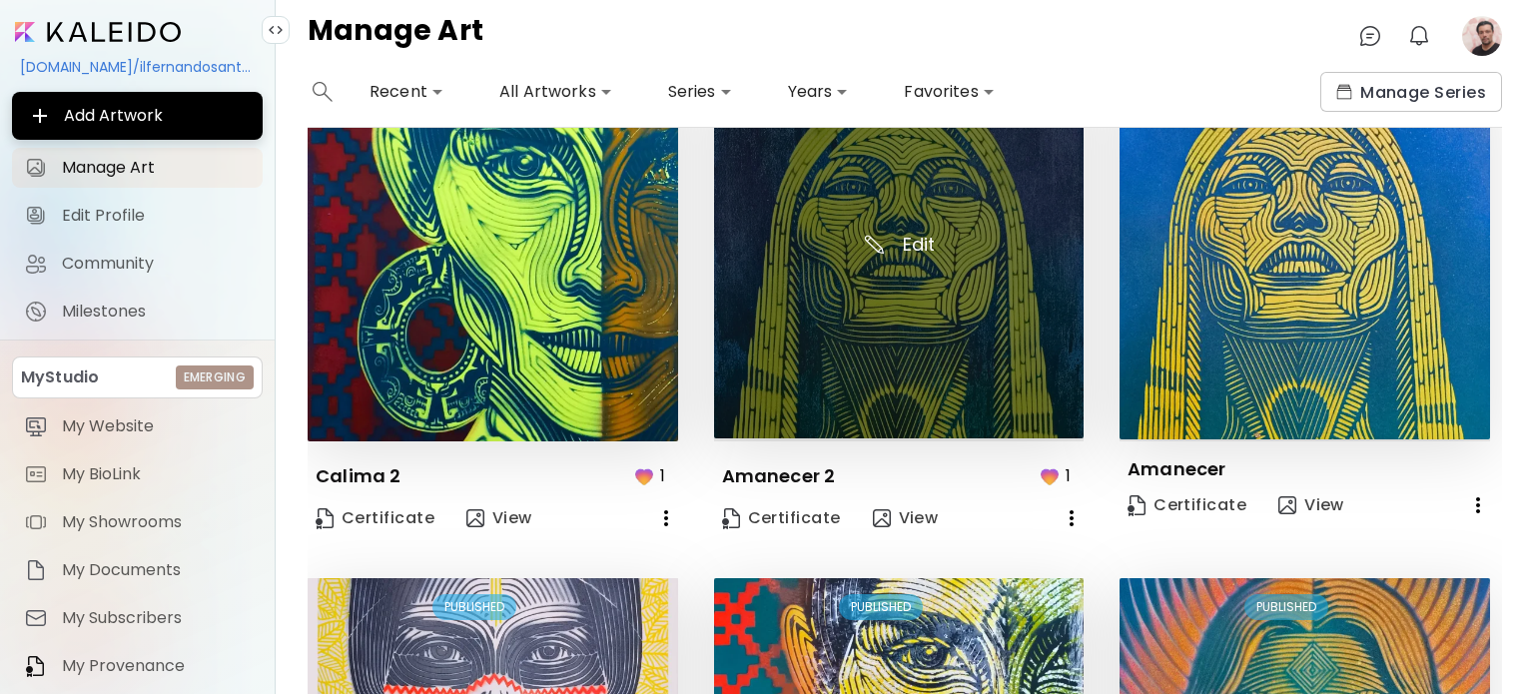  I want to click on p: MyStudio, so click(60, 377).